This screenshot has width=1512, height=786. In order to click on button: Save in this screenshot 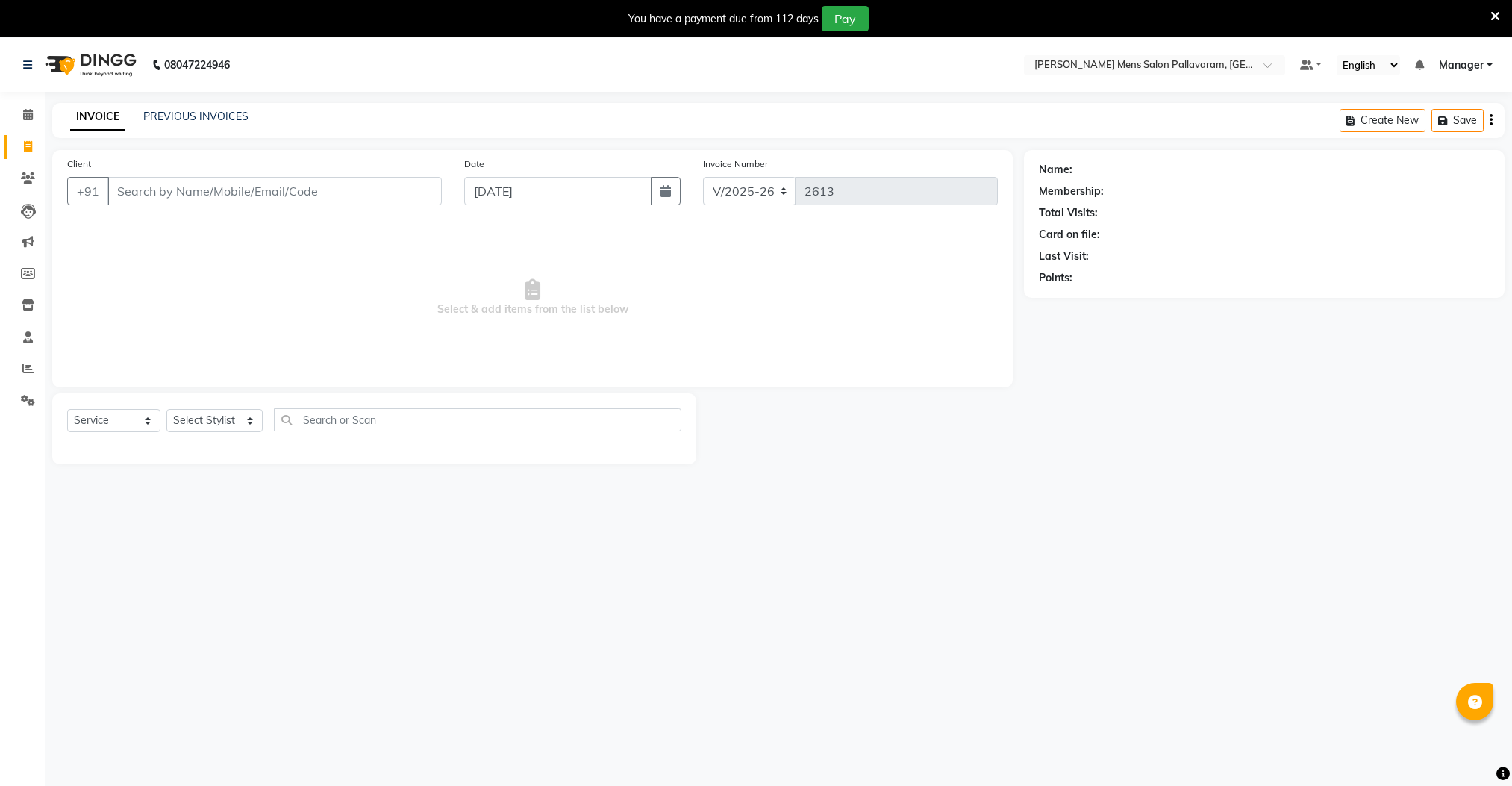, I will do `click(1458, 120)`.